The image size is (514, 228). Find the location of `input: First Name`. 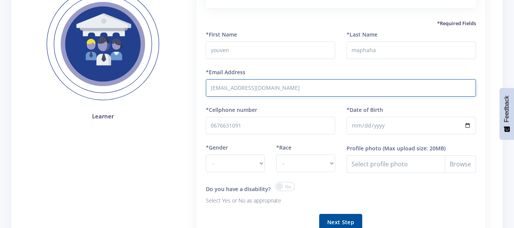

input: First Name is located at coordinates (270, 50).